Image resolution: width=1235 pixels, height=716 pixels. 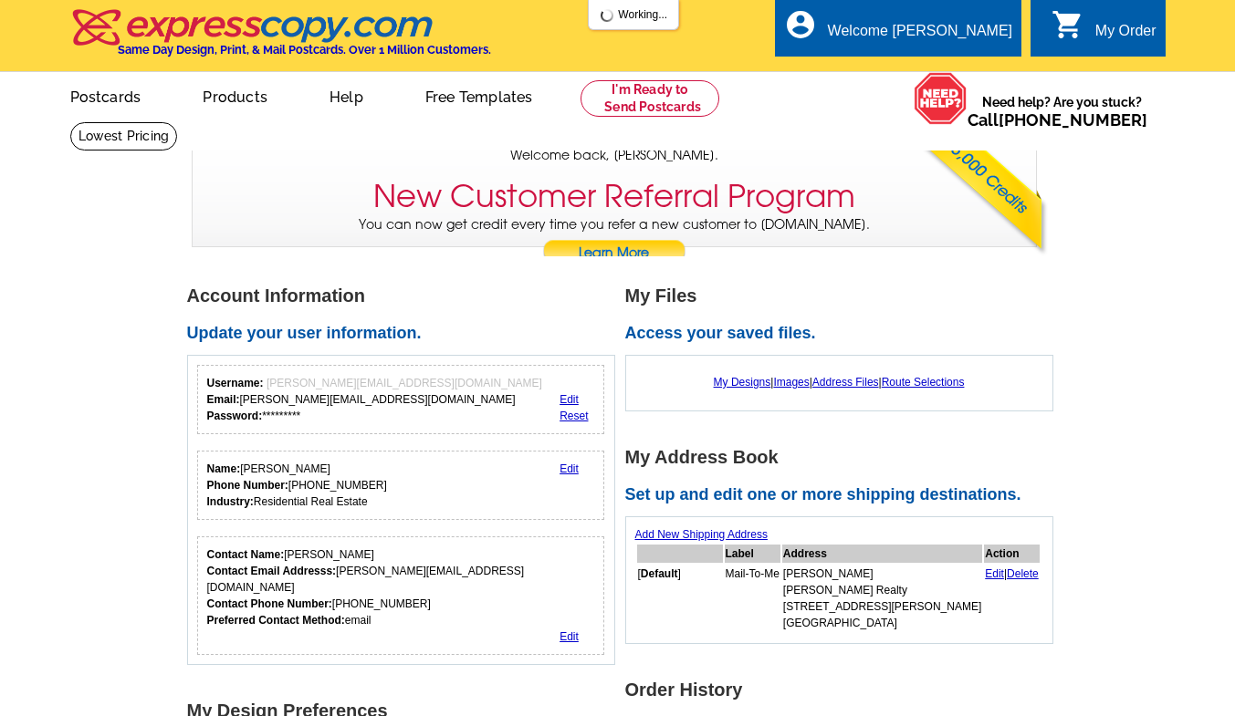 What do you see at coordinates (1068, 25) in the screenshot?
I see `i: shopping_cart` at bounding box center [1068, 25].